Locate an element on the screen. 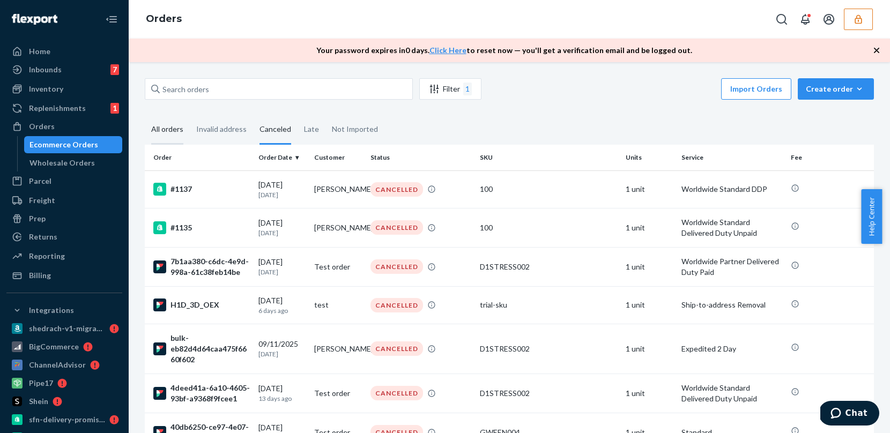 Image resolution: width=890 pixels, height=433 pixels. p: Worldwide Standard Delivered Duty Unpaid is located at coordinates (732, 393).